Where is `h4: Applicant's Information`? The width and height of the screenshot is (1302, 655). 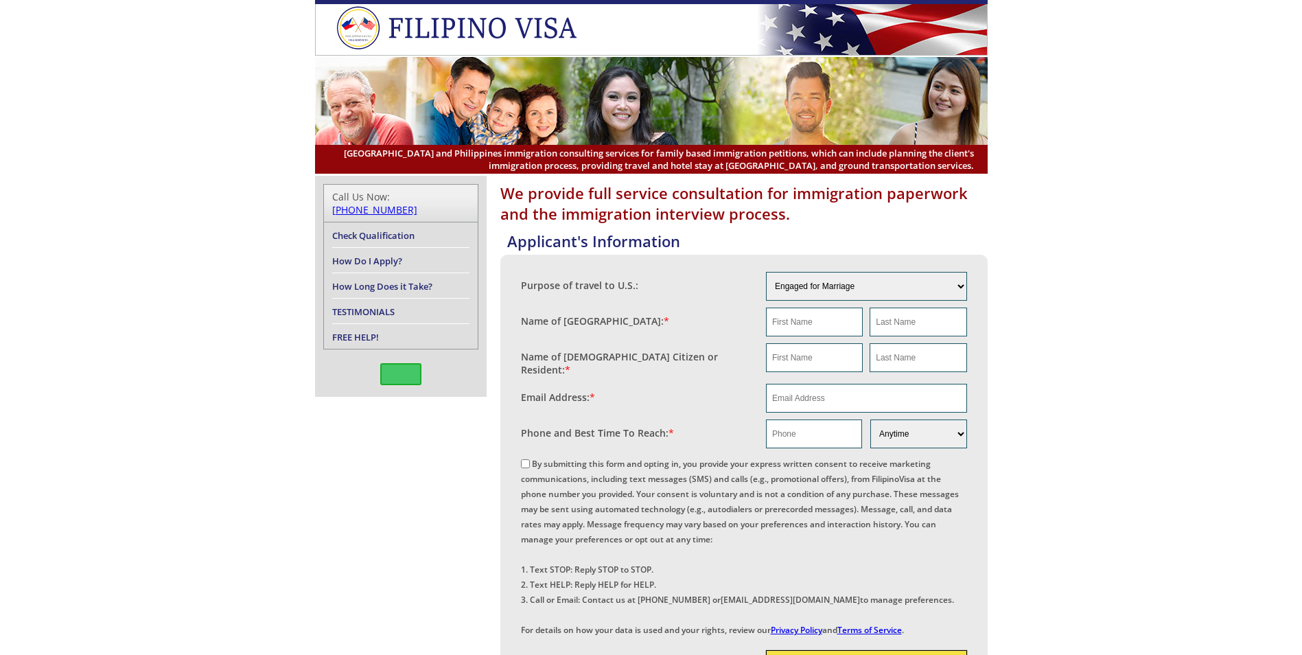
h4: Applicant's Information is located at coordinates (747, 241).